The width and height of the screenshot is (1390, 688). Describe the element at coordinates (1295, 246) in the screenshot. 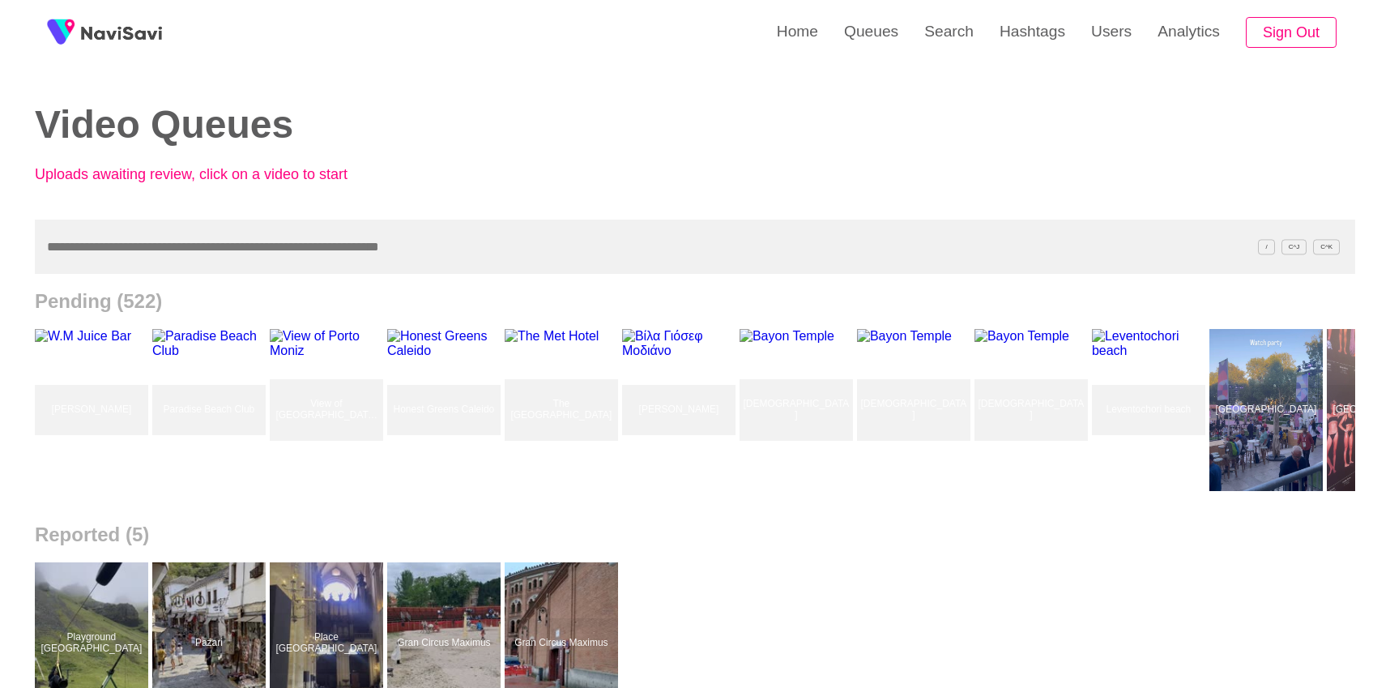

I see `span: C^J` at that location.